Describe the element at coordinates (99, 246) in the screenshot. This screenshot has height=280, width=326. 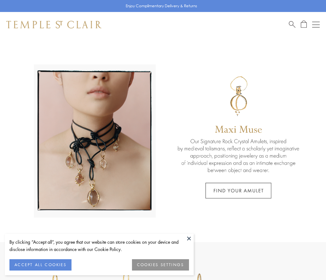
I see `div: By clicking “Accept all”, you agree that our website can store cookies on your device and disclos...` at that location.